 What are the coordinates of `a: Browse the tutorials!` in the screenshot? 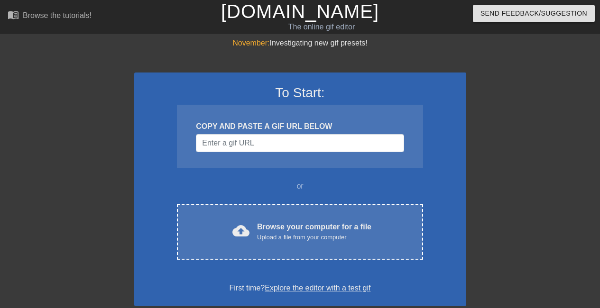 It's located at (49, 16).